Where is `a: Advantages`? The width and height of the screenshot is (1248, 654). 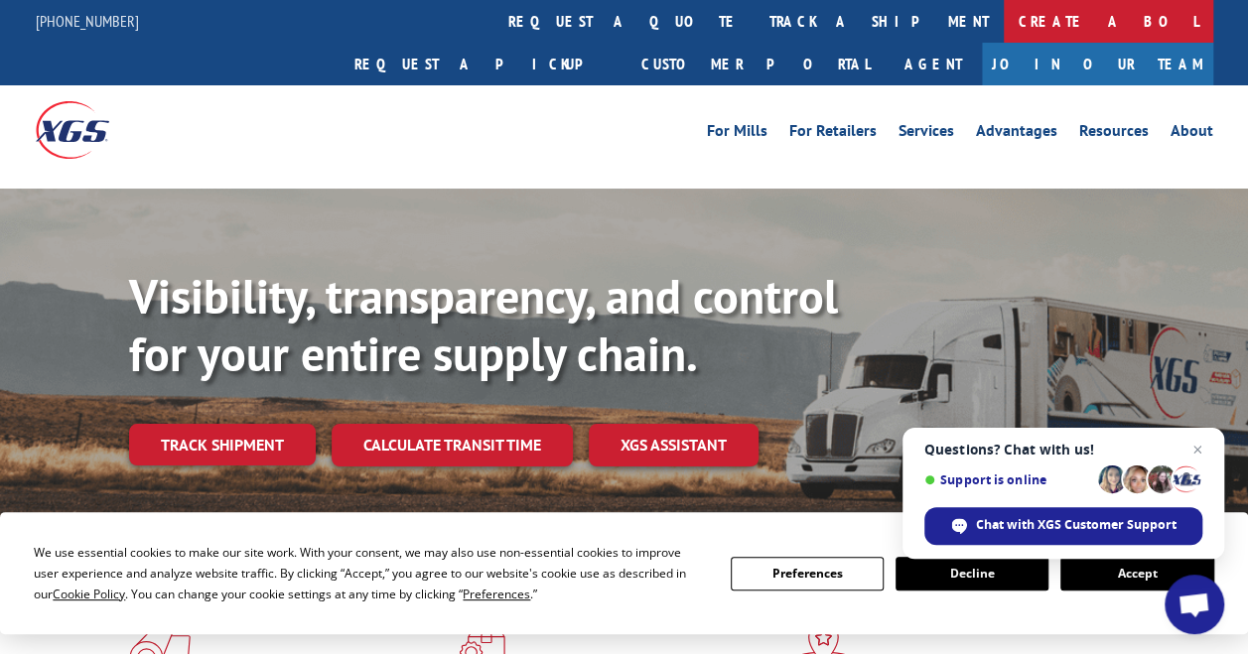 a: Advantages is located at coordinates (1017, 134).